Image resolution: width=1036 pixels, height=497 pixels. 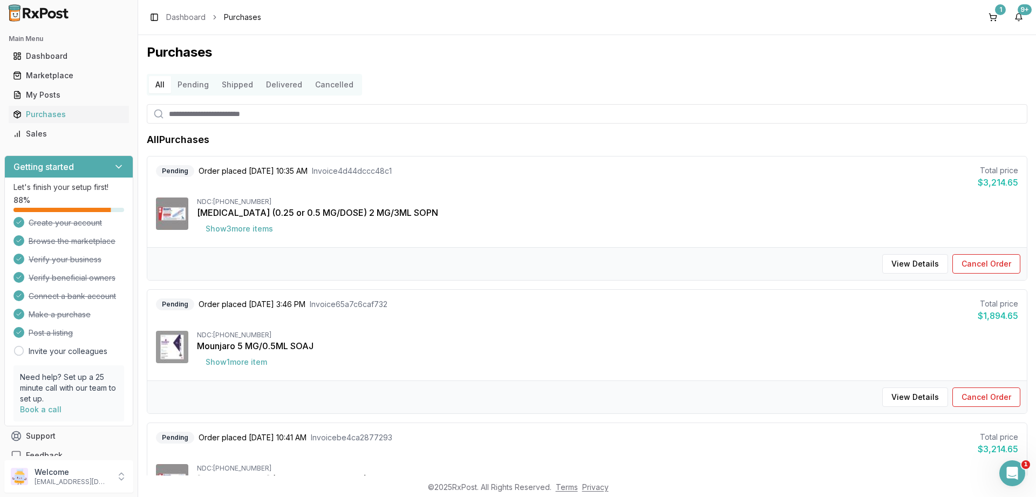 What do you see at coordinates (334, 85) in the screenshot?
I see `button: Cancelled` at bounding box center [334, 85].